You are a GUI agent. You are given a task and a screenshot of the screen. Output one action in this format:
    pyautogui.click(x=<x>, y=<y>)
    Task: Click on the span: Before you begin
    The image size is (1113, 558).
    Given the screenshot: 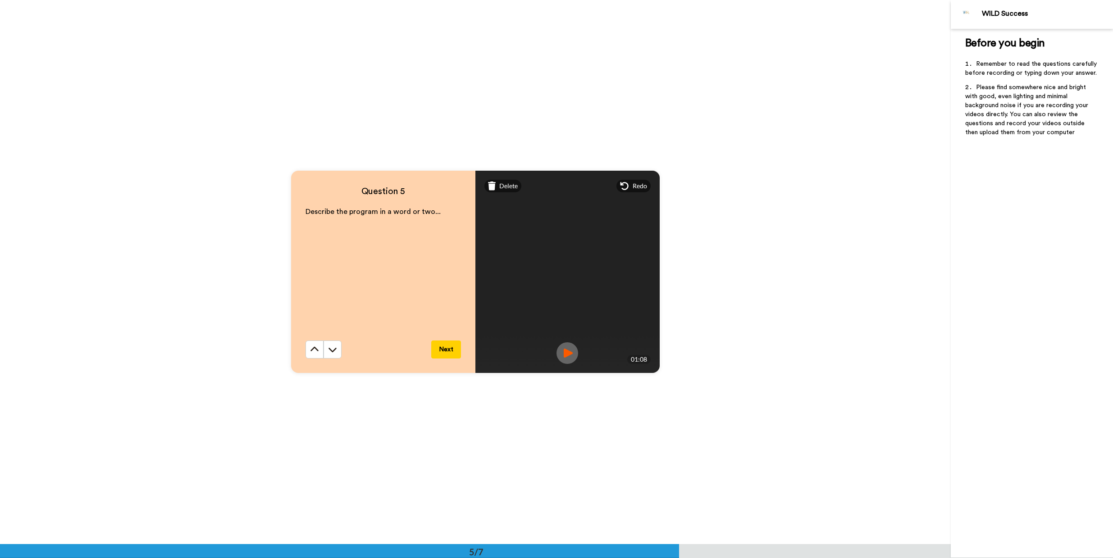 What is the action you would take?
    pyautogui.click(x=1005, y=43)
    